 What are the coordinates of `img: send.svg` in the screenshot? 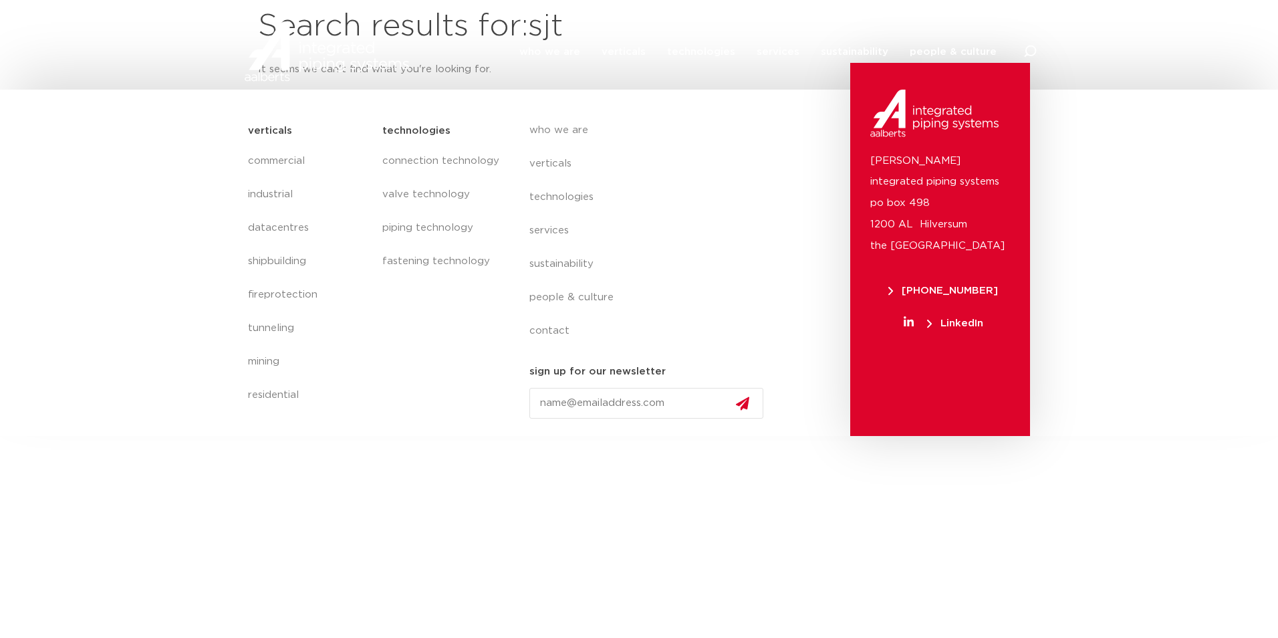 It's located at (743, 403).